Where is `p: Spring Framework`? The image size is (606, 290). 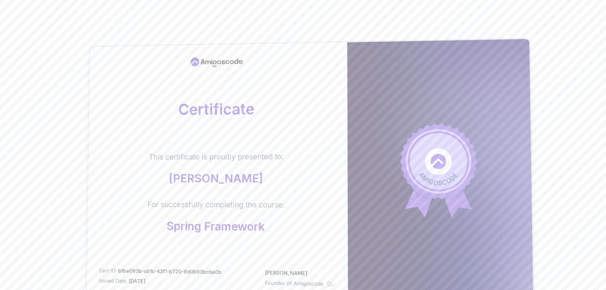 p: Spring Framework is located at coordinates (216, 226).